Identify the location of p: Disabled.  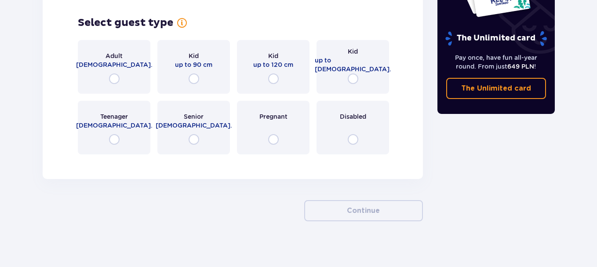
(353, 116).